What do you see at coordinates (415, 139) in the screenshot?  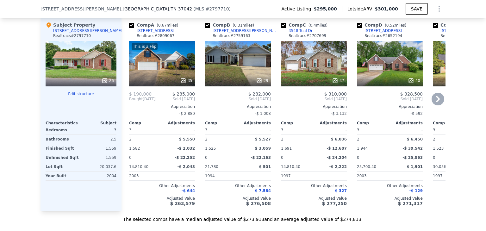 I see `span: $ 6,450` at bounding box center [415, 139].